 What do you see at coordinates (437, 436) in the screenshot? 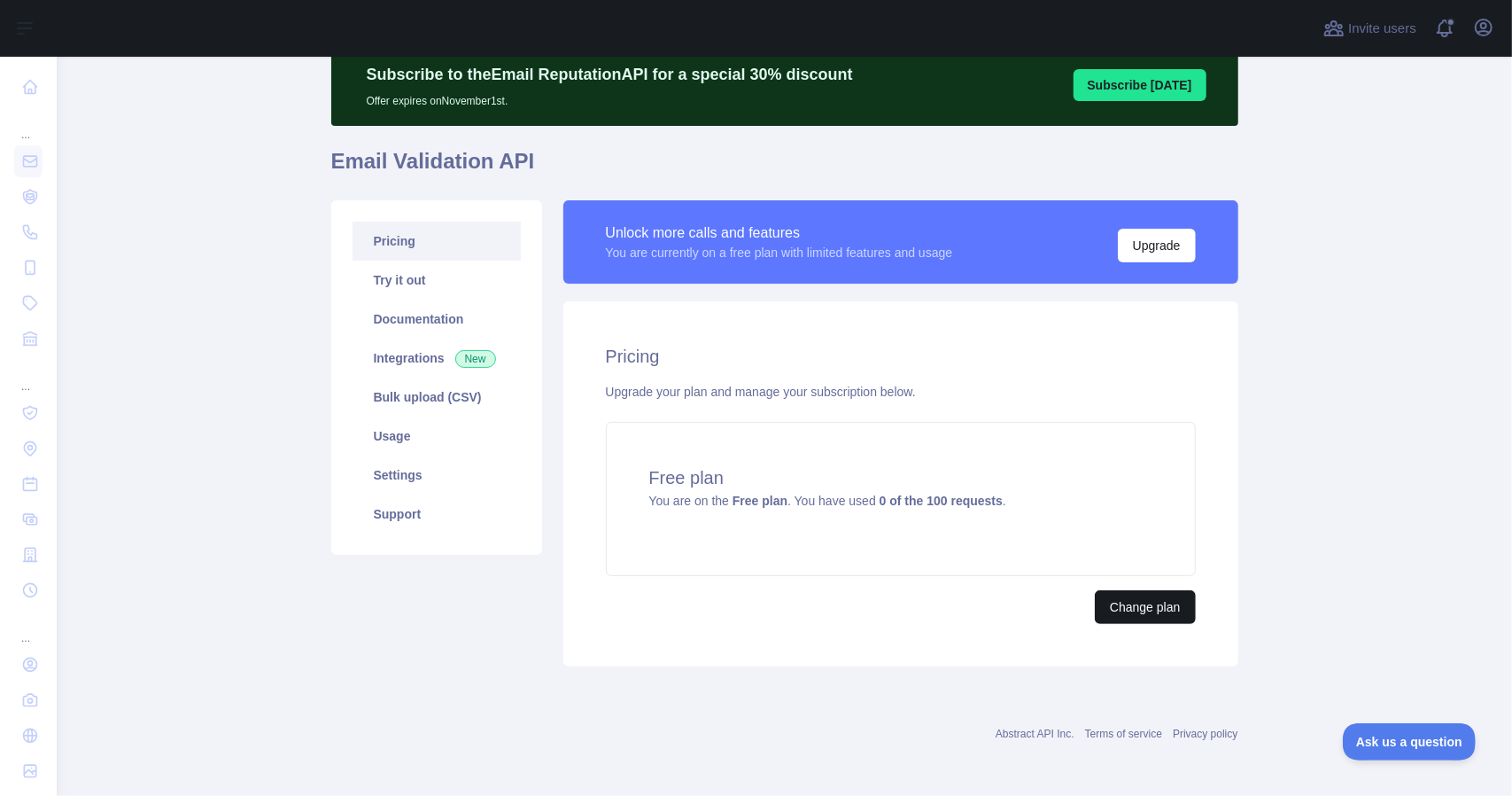
I see `a: Usage` at bounding box center [437, 436].